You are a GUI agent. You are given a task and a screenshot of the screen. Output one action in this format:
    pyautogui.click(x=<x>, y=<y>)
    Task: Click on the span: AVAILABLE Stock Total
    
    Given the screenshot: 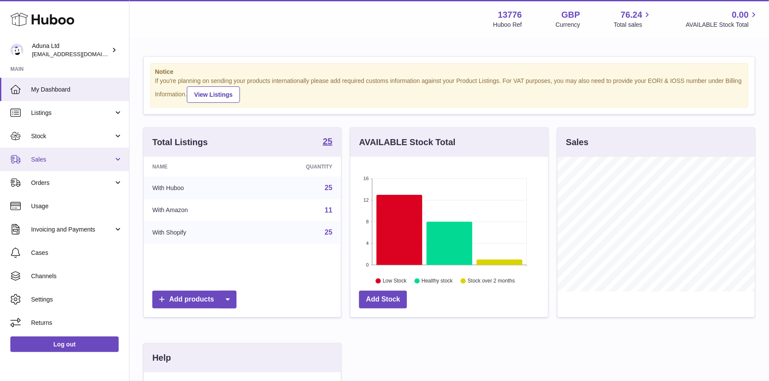 What is the action you would take?
    pyautogui.click(x=722, y=25)
    